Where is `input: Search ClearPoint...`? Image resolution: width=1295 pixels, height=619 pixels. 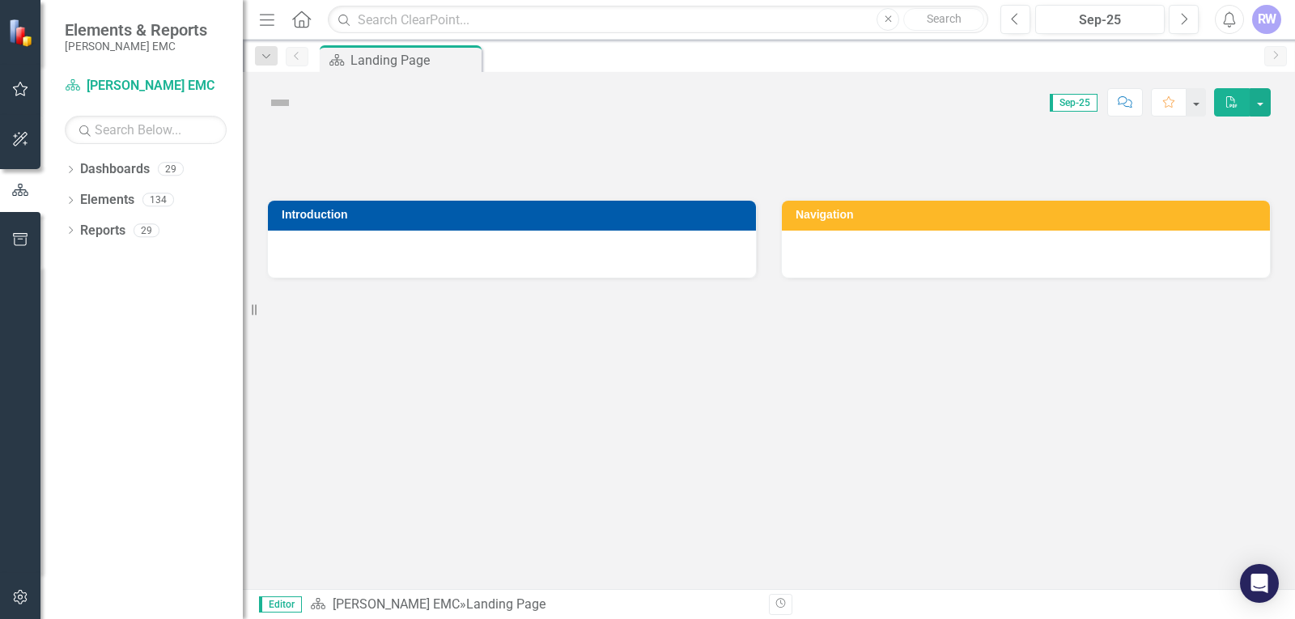 input: Search ClearPoint... is located at coordinates (658, 19).